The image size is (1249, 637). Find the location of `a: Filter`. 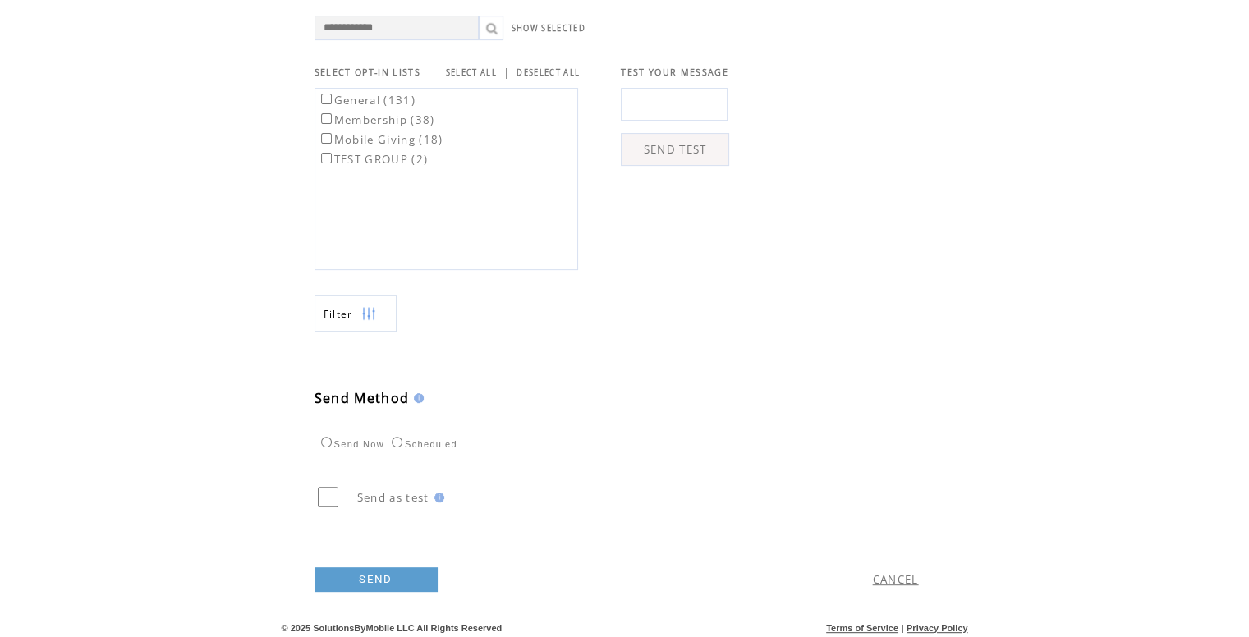

a: Filter is located at coordinates (356, 313).